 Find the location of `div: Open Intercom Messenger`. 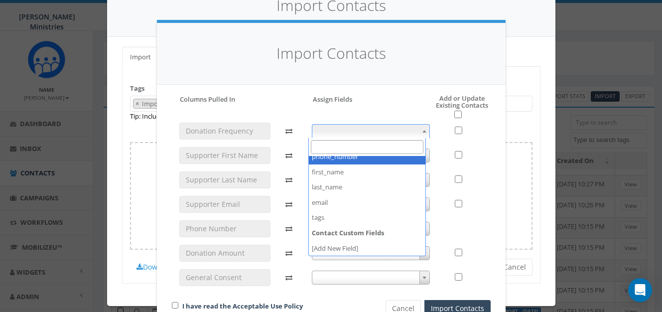

div: Open Intercom Messenger is located at coordinates (640, 290).